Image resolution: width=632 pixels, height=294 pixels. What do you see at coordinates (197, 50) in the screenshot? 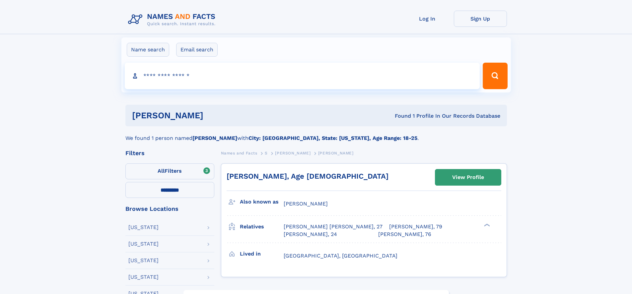
I see `label: Email search` at bounding box center [197, 50].